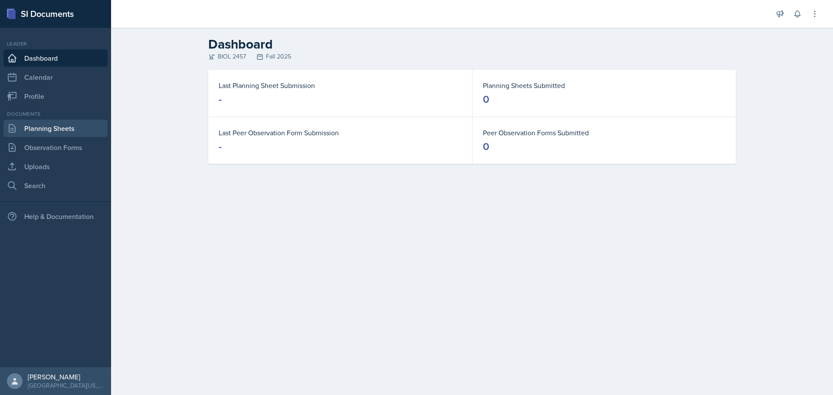  Describe the element at coordinates (340, 86) in the screenshot. I see `dt: Last Planning Sheet Submission` at that location.